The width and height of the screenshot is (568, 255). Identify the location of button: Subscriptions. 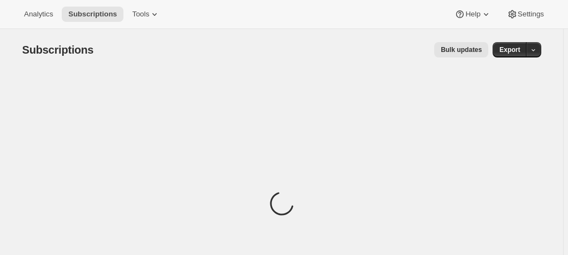
(92, 14).